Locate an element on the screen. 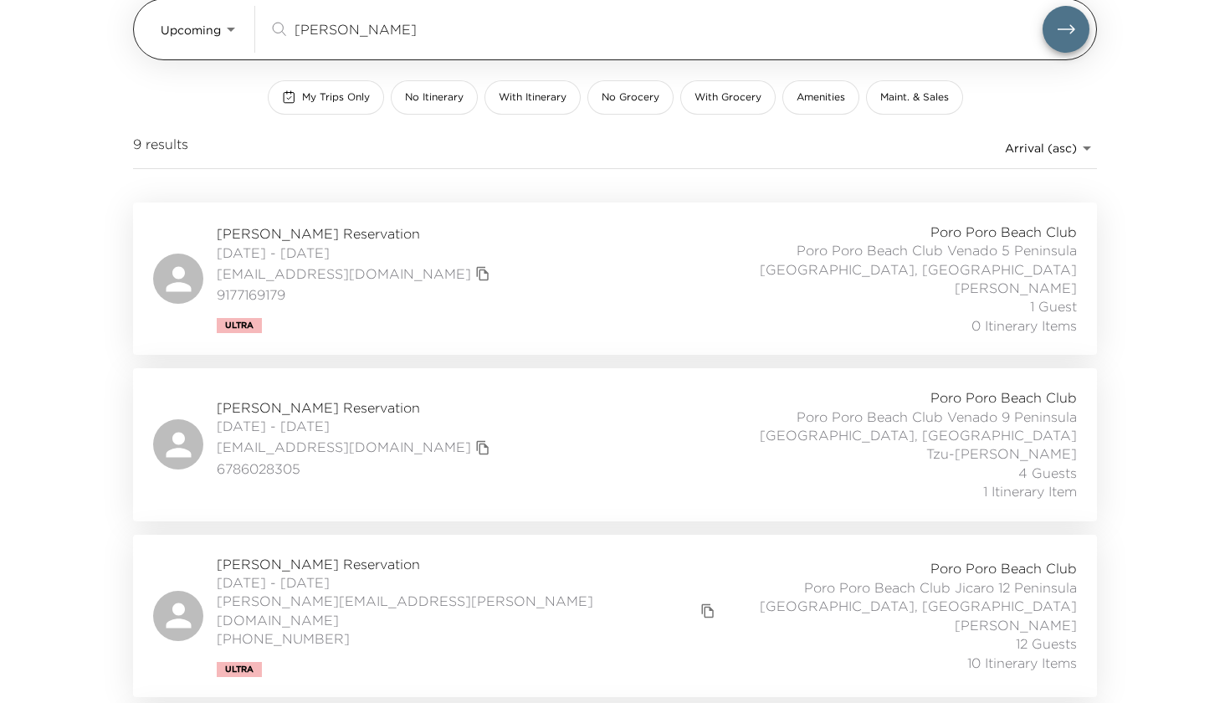 This screenshot has width=1230, height=703. span: 6786028305 is located at coordinates (356, 468).